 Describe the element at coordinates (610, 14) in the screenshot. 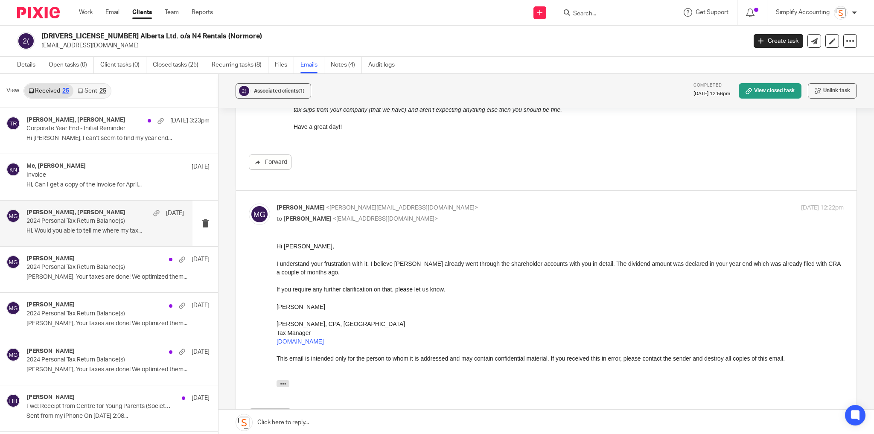

I see `input: Search` at that location.